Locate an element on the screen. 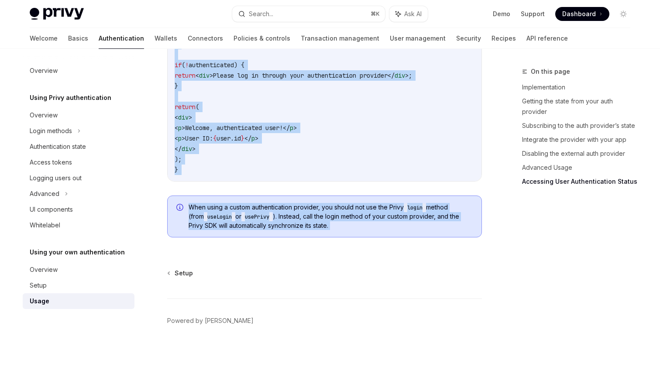  span: On this page is located at coordinates (551, 72).